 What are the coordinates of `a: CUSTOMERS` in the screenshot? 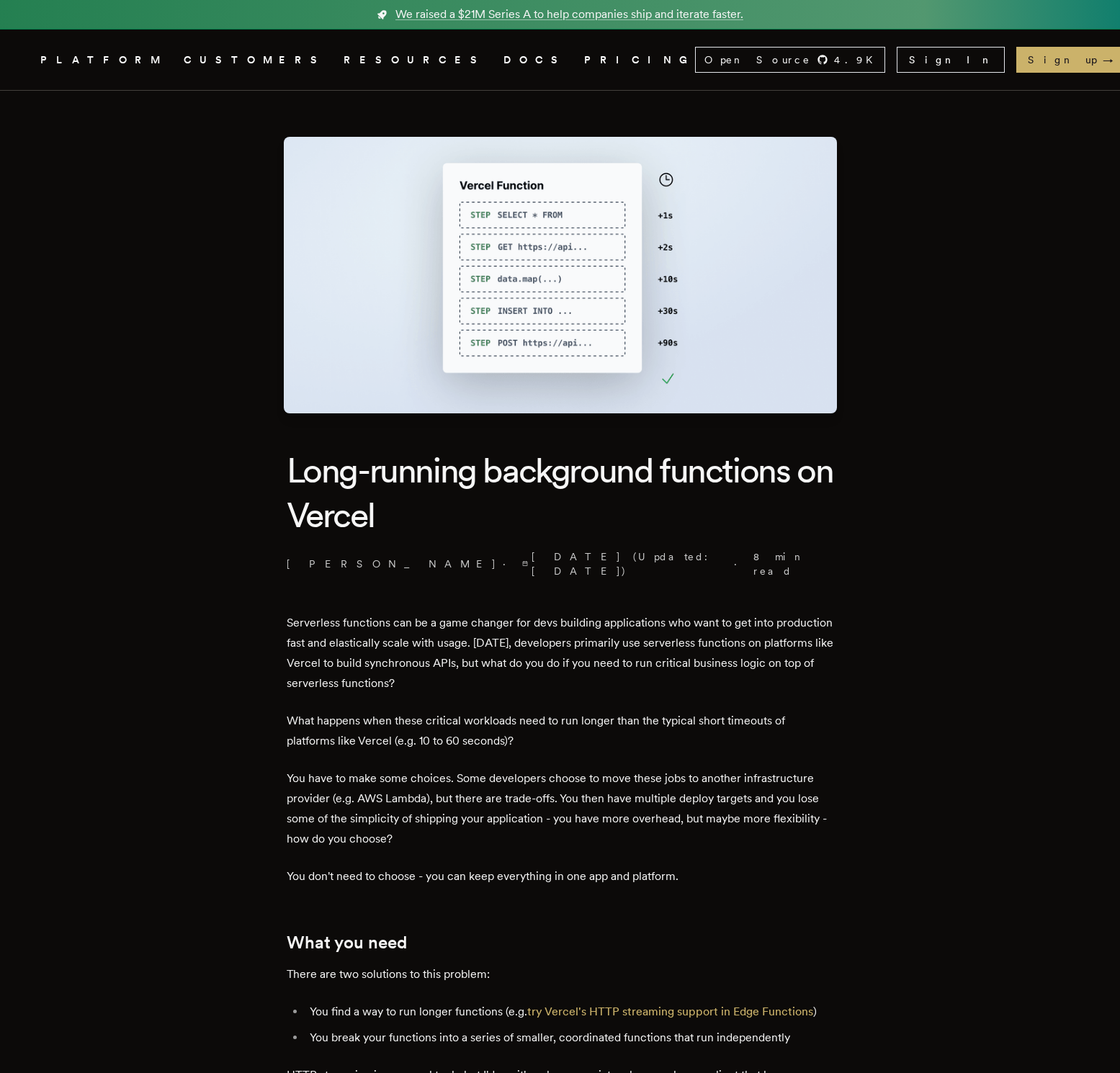 It's located at (255, 60).